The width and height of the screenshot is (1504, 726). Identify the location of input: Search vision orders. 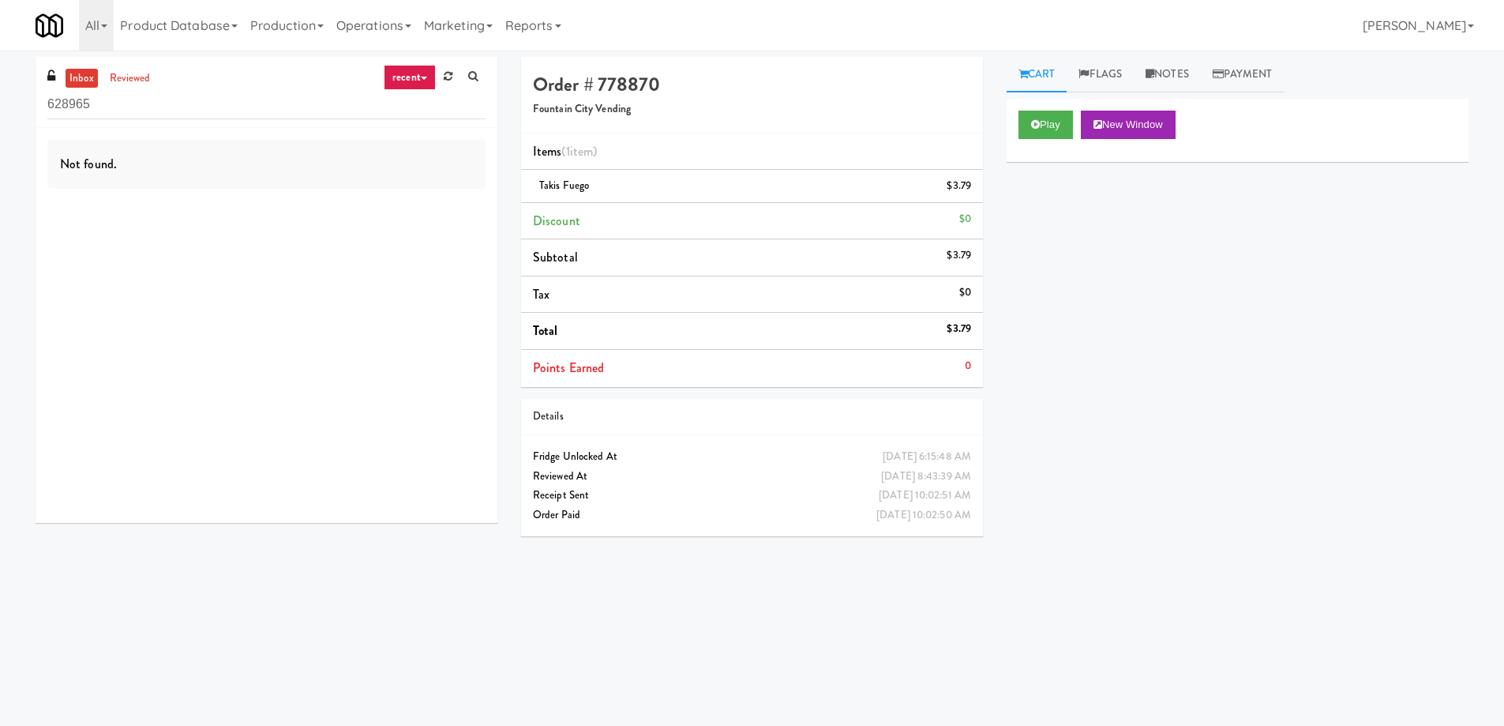
(266, 104).